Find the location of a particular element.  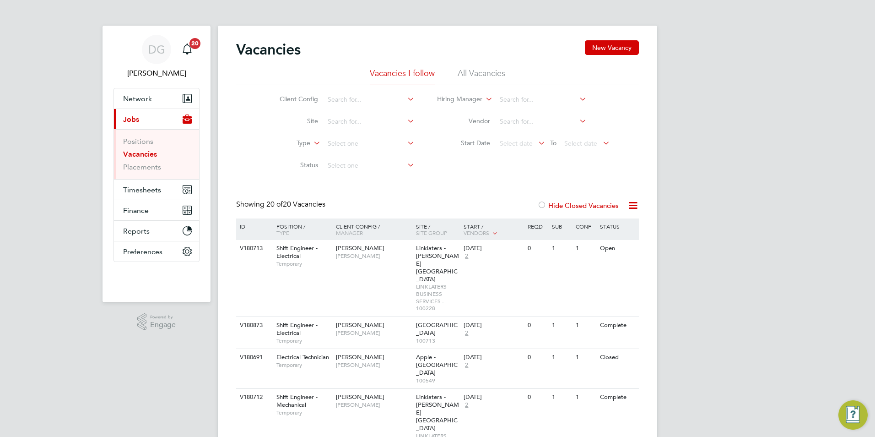

span: Timesheets is located at coordinates (142, 190).